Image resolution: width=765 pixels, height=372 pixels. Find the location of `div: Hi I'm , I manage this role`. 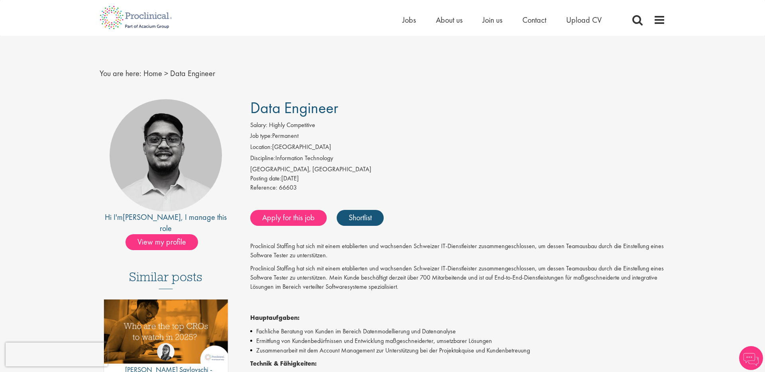

div: Hi I'm , I manage this role is located at coordinates (166, 223).